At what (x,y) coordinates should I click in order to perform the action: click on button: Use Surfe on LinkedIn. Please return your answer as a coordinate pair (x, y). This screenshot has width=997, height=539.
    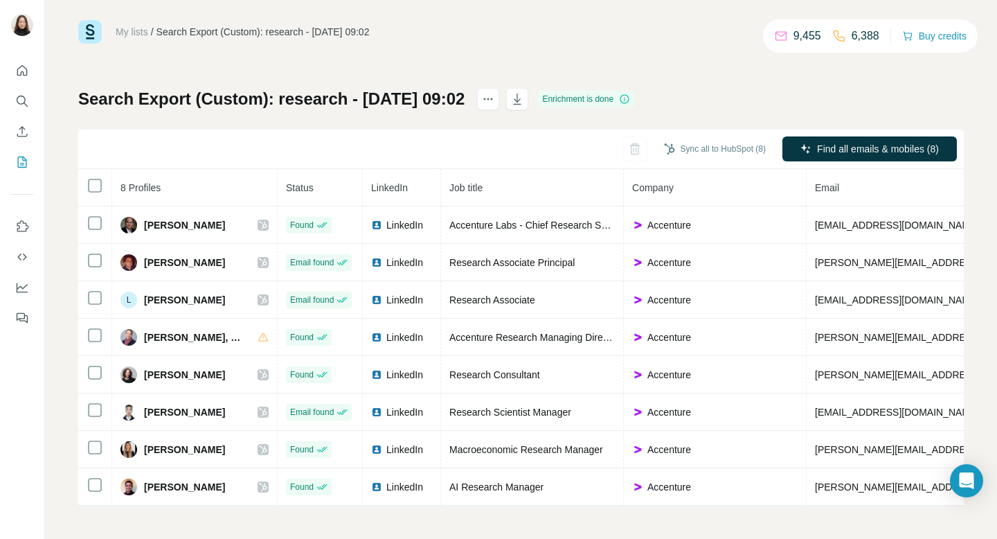
    Looking at the image, I should click on (22, 226).